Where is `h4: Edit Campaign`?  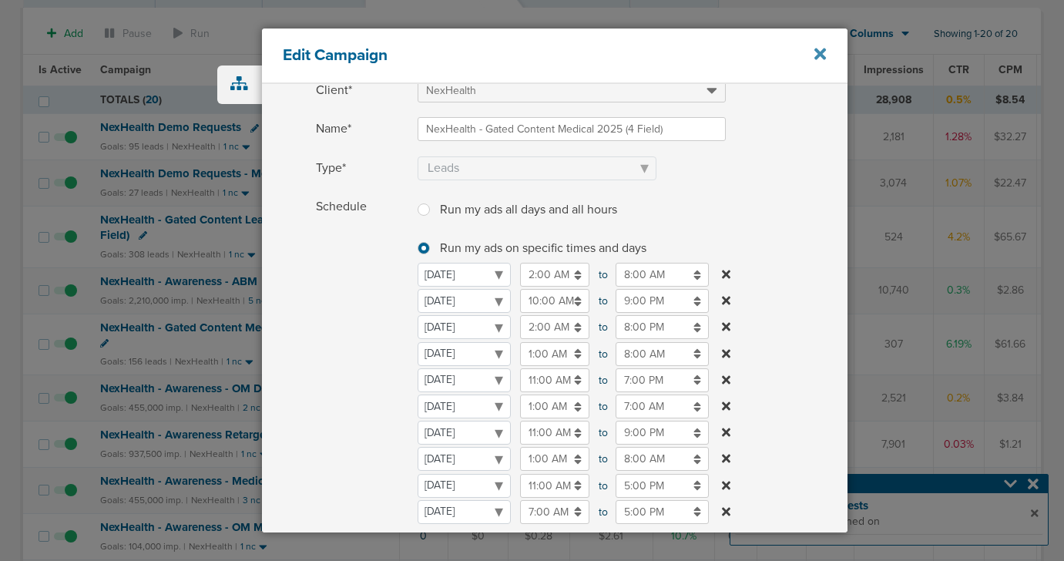
h4: Edit Campaign is located at coordinates (527, 55).